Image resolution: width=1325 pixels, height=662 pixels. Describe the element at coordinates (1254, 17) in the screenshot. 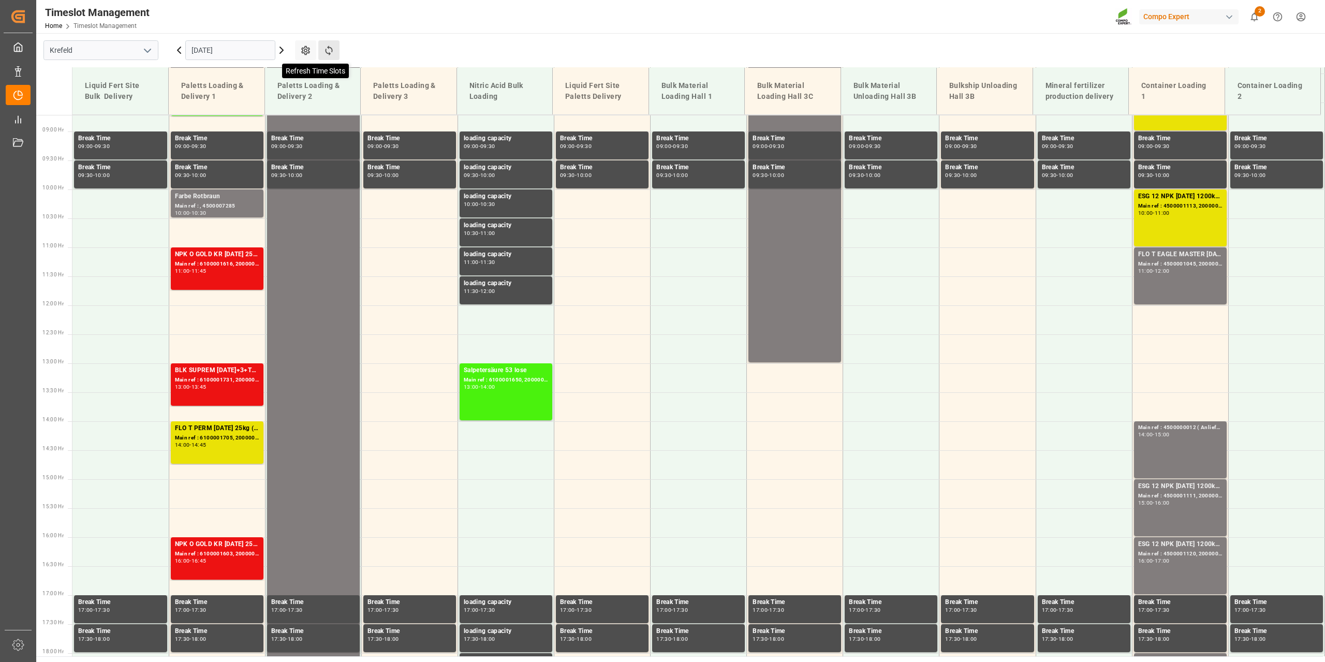

I see `button: show 2 new notifications` at that location.